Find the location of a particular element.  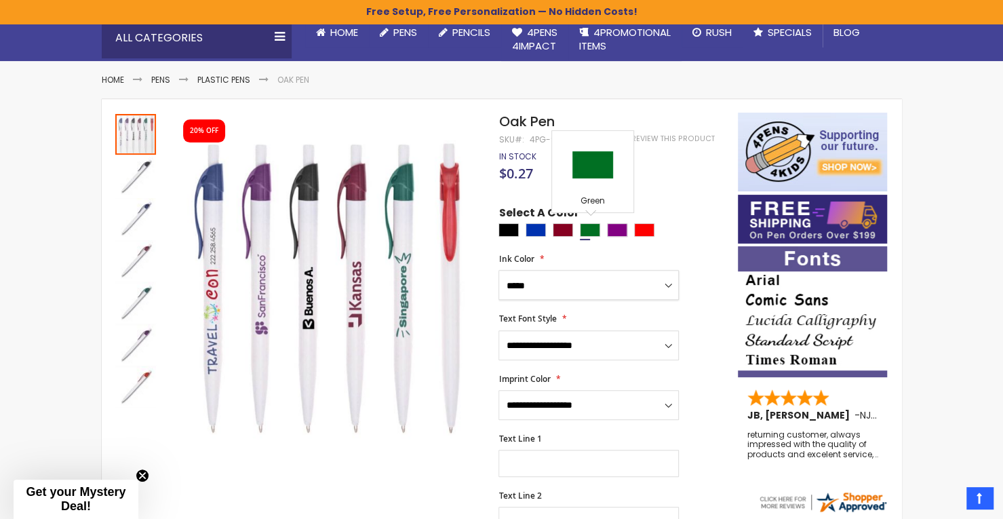

span: Get your Mystery Deal! is located at coordinates (75, 498).